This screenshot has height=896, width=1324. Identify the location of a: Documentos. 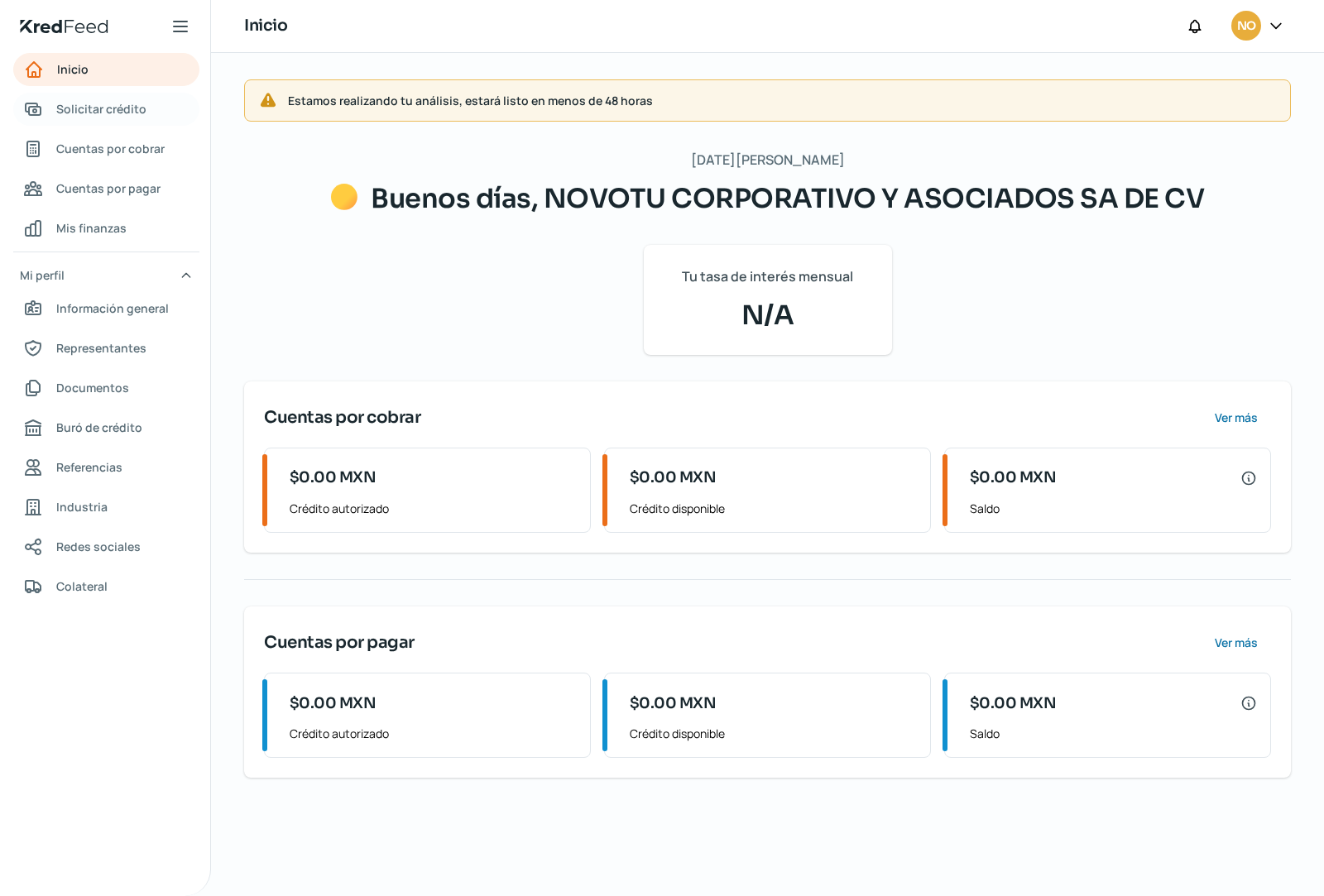
(106, 388).